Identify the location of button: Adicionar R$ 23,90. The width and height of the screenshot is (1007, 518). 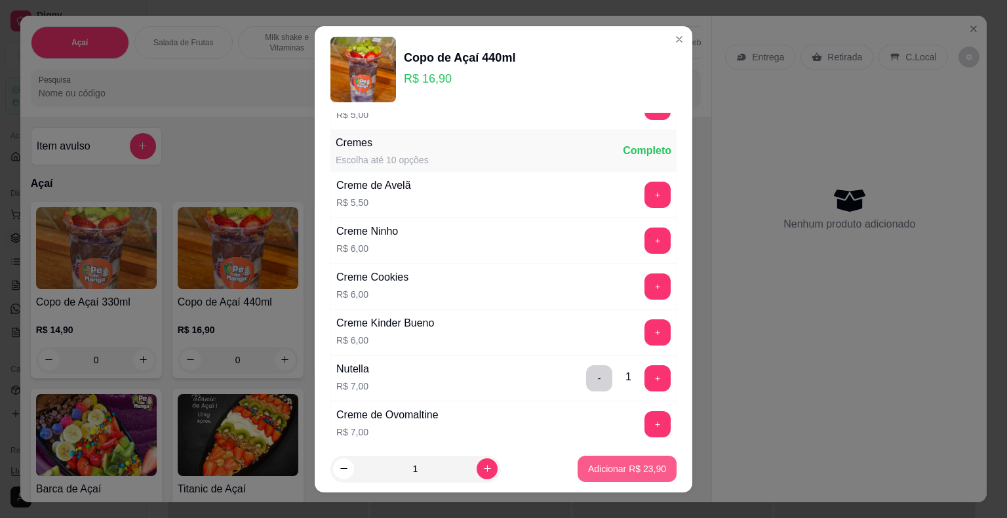
(627, 469).